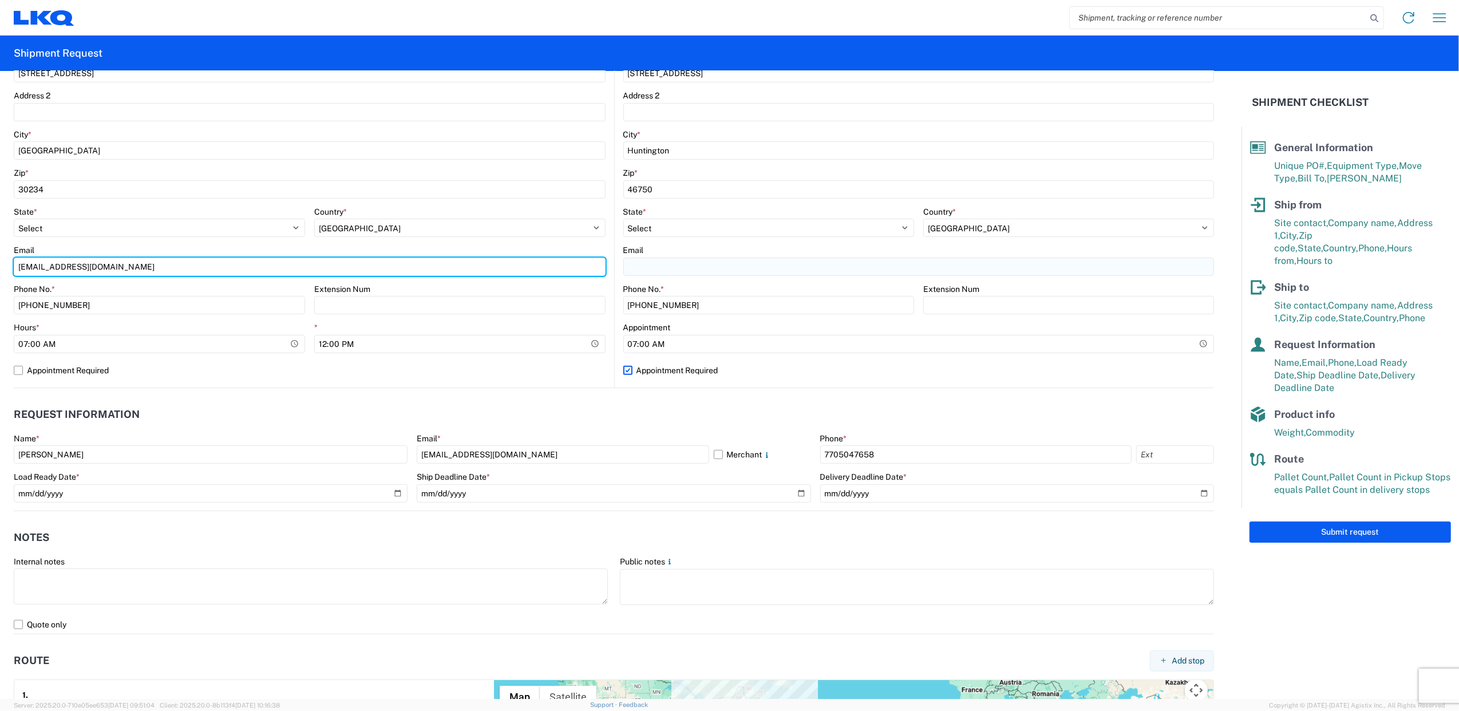 The height and width of the screenshot is (711, 1459). Describe the element at coordinates (26, 327) in the screenshot. I see `label: Hours` at that location.